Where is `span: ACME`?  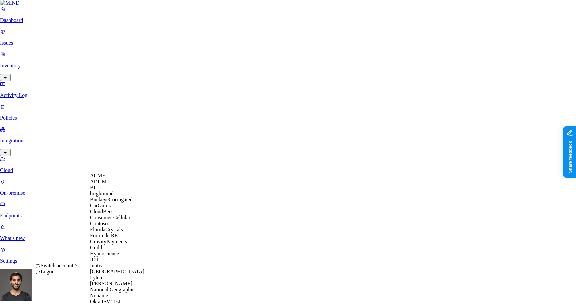
span: ACME is located at coordinates (98, 176).